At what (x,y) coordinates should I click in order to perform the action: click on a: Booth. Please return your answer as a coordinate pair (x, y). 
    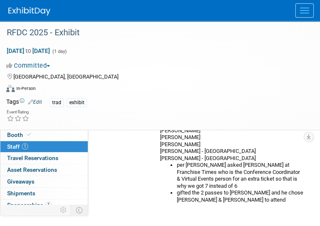
    Looking at the image, I should click on (44, 135).